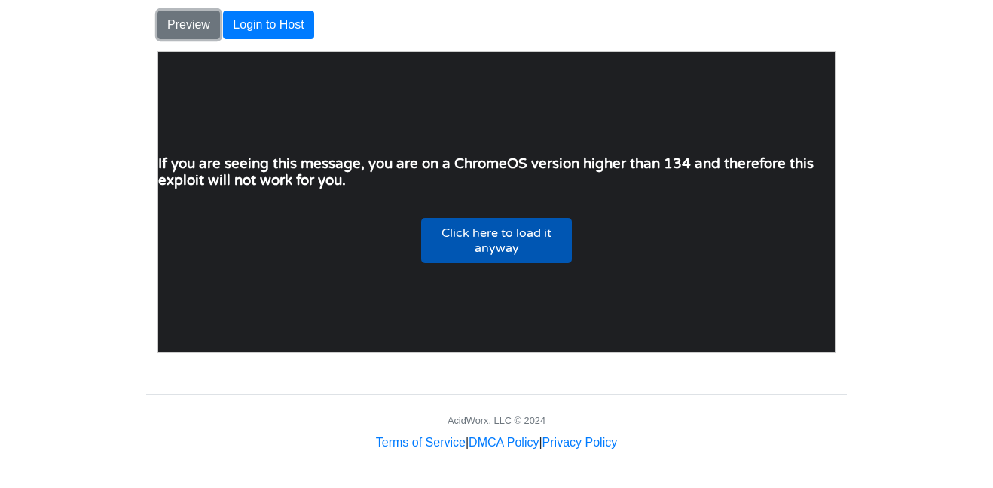 The width and height of the screenshot is (993, 488). Describe the element at coordinates (188, 25) in the screenshot. I see `button: Preview` at that location.